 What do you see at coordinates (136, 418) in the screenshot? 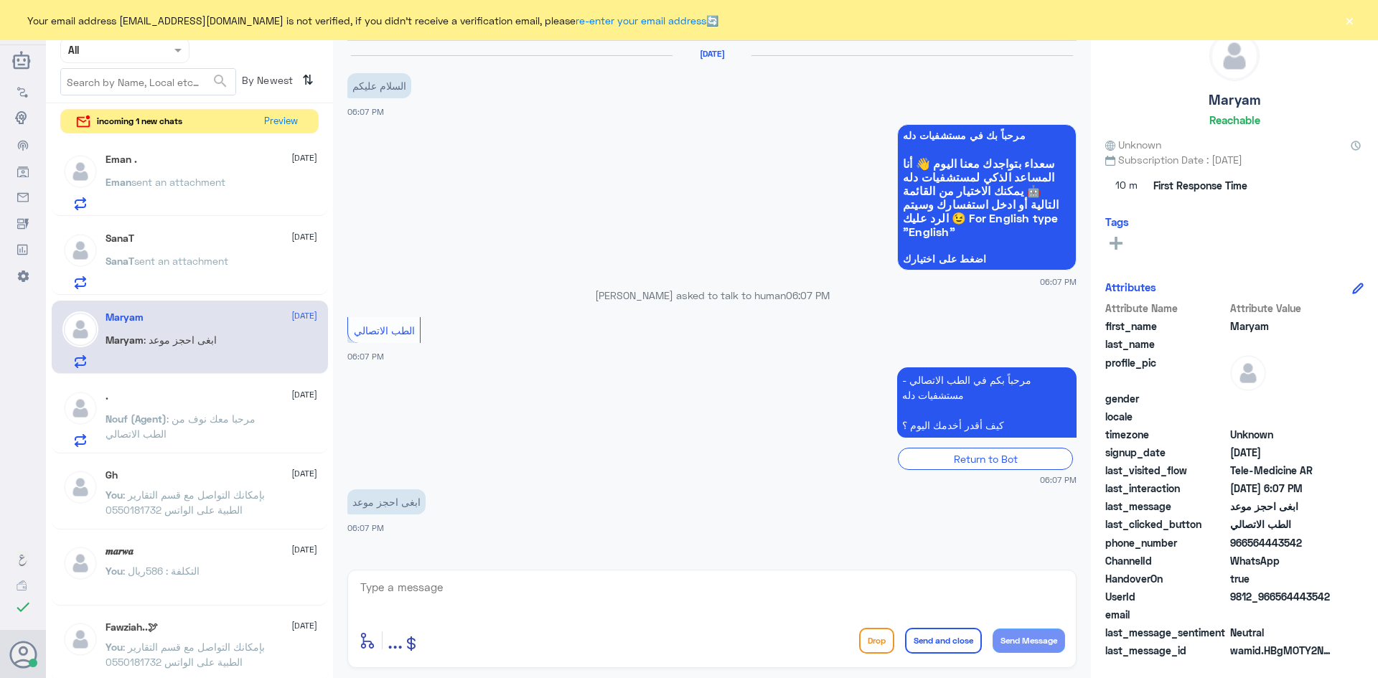
I see `span: Nouf (Agent)` at bounding box center [136, 418].